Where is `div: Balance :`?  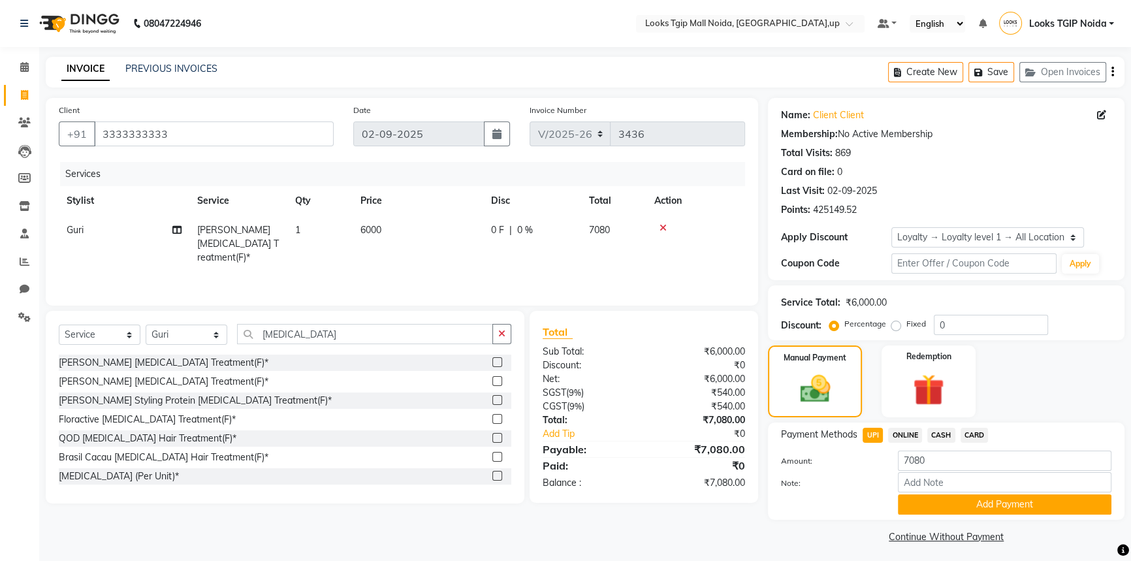 div: Balance : is located at coordinates (589, 483).